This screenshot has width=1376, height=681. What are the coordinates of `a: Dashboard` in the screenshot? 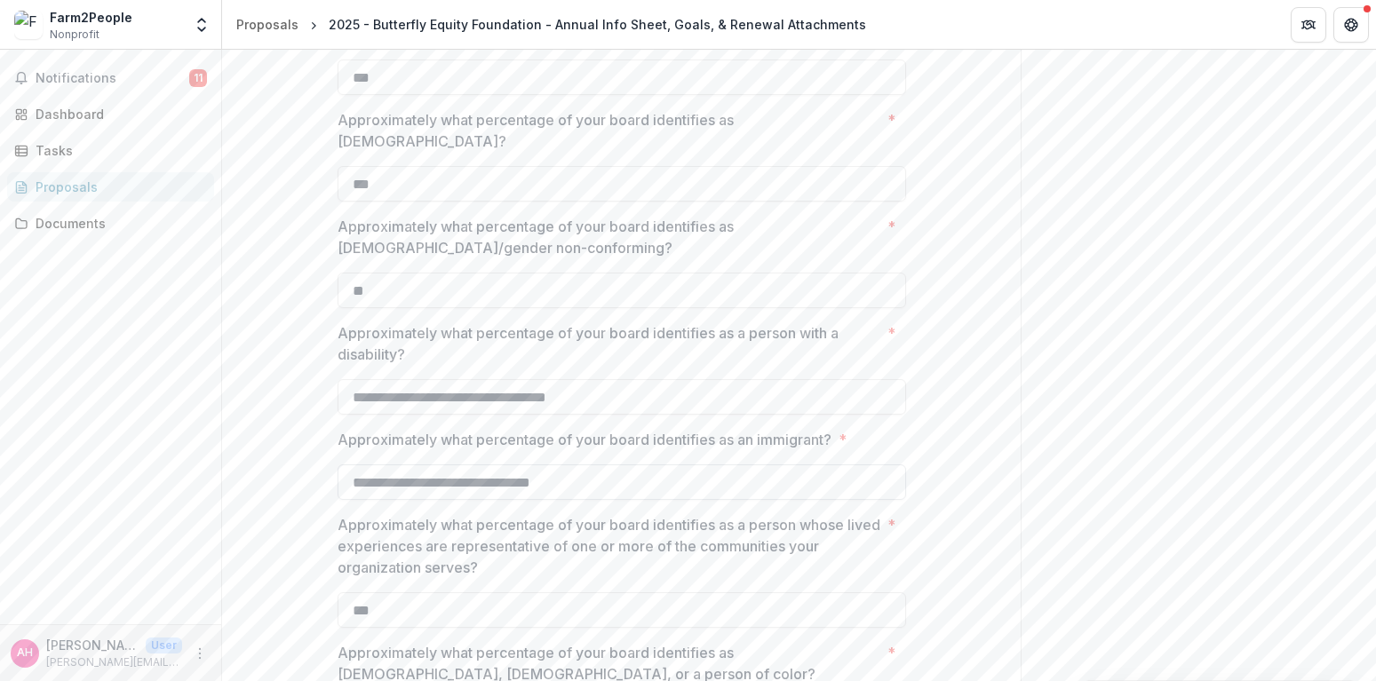 It's located at (110, 114).